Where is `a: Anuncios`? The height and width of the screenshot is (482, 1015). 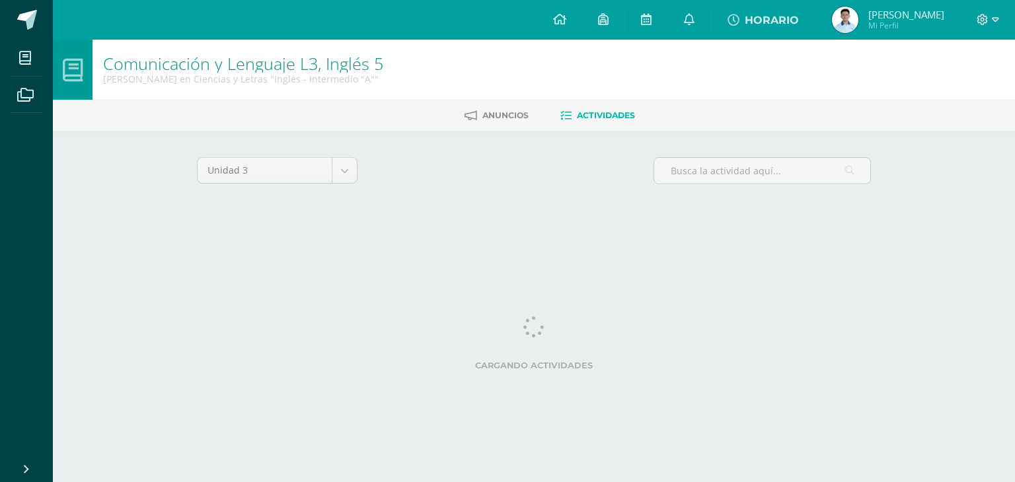
a: Anuncios is located at coordinates (496, 116).